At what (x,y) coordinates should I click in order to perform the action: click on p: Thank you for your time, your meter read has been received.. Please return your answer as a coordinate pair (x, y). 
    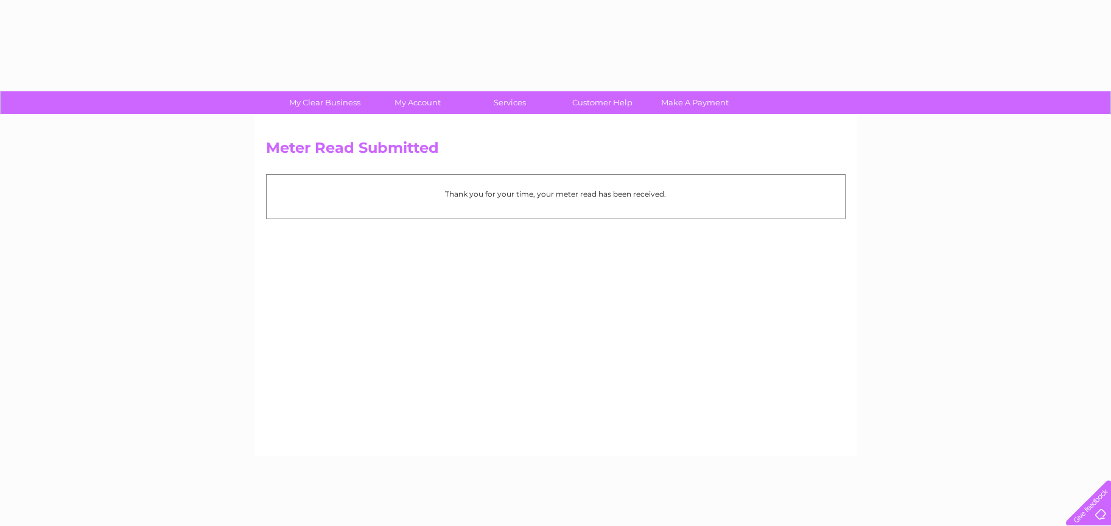
    Looking at the image, I should click on (556, 194).